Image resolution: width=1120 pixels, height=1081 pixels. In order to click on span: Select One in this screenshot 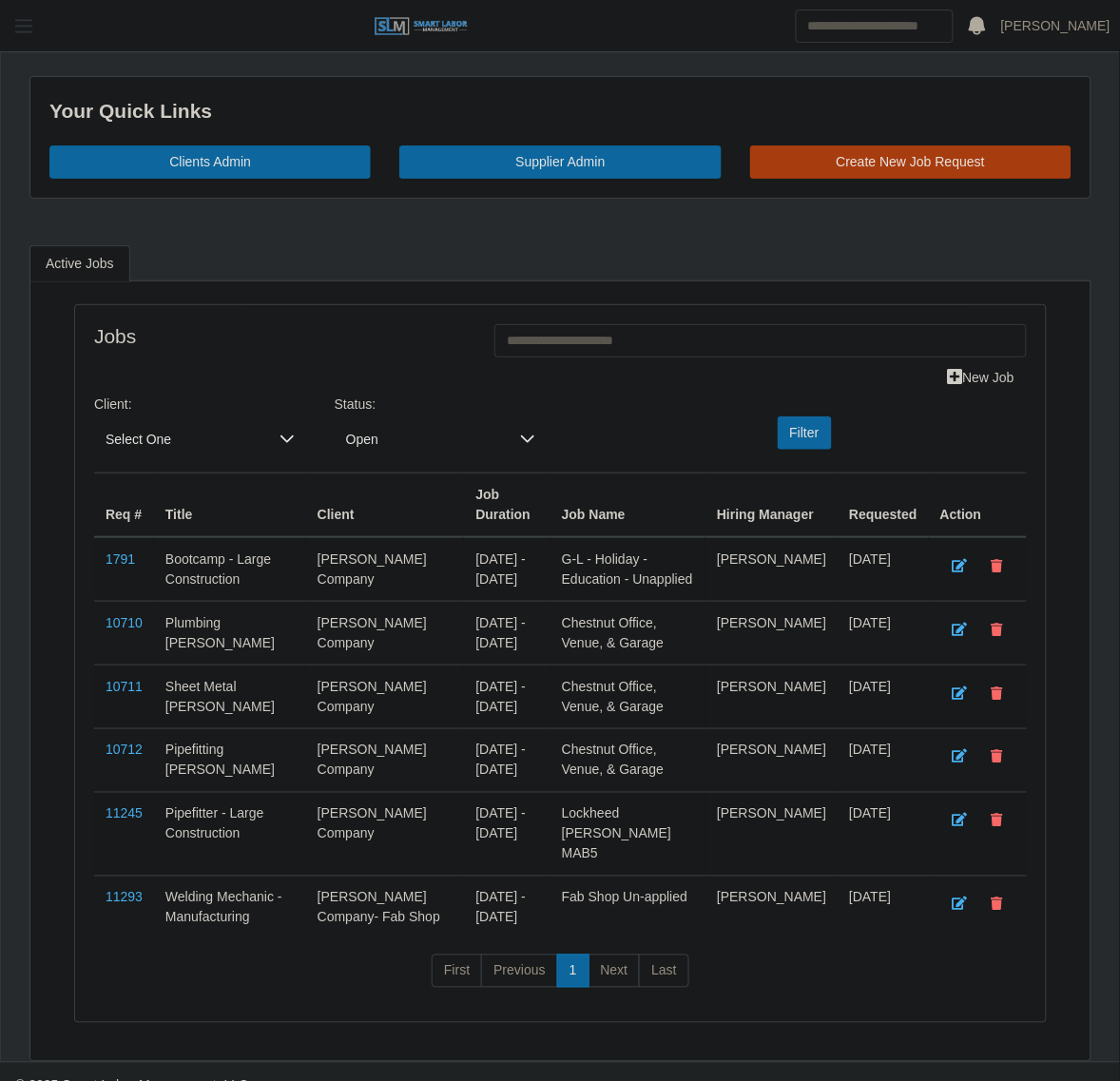, I will do `click(180, 439)`.